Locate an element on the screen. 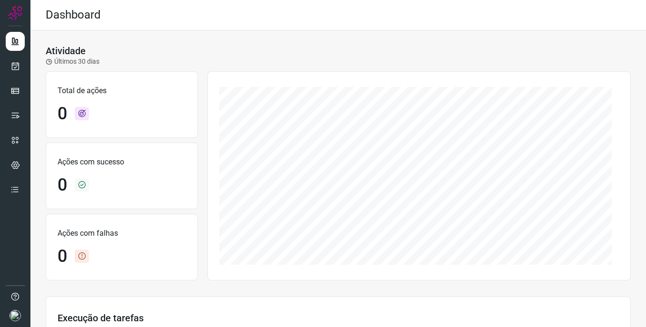 The height and width of the screenshot is (327, 646). h3: Atividade is located at coordinates (66, 51).